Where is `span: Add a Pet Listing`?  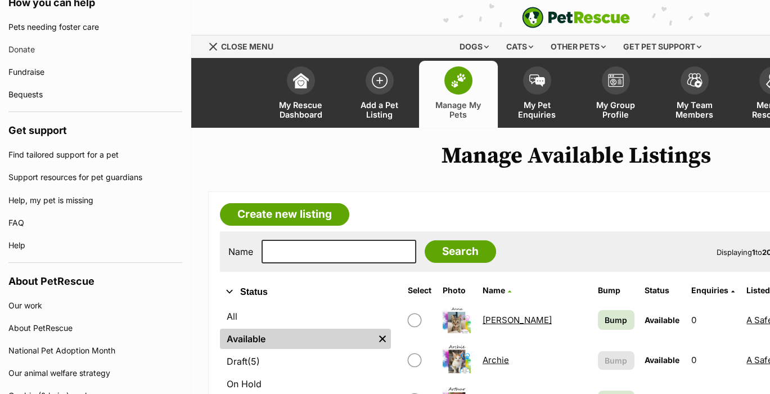
span: Add a Pet Listing is located at coordinates (380, 110).